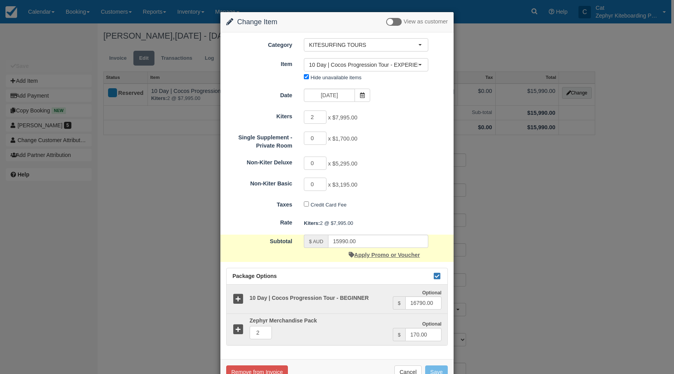 This screenshot has width=674, height=374. Describe the element at coordinates (426, 22) in the screenshot. I see `span: View as customer` at that location.